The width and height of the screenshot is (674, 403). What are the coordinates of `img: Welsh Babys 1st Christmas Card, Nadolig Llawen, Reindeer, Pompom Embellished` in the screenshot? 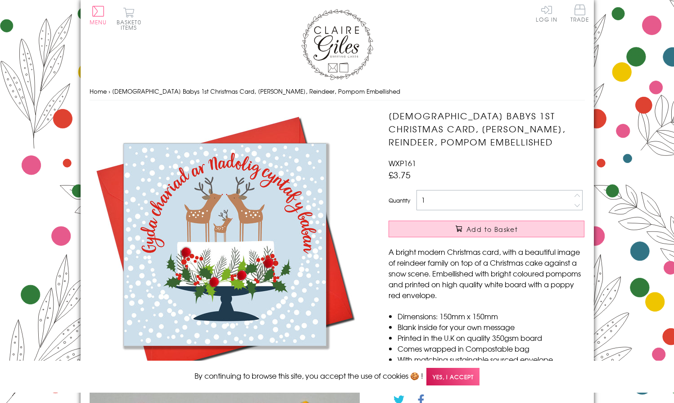 It's located at (225, 244).